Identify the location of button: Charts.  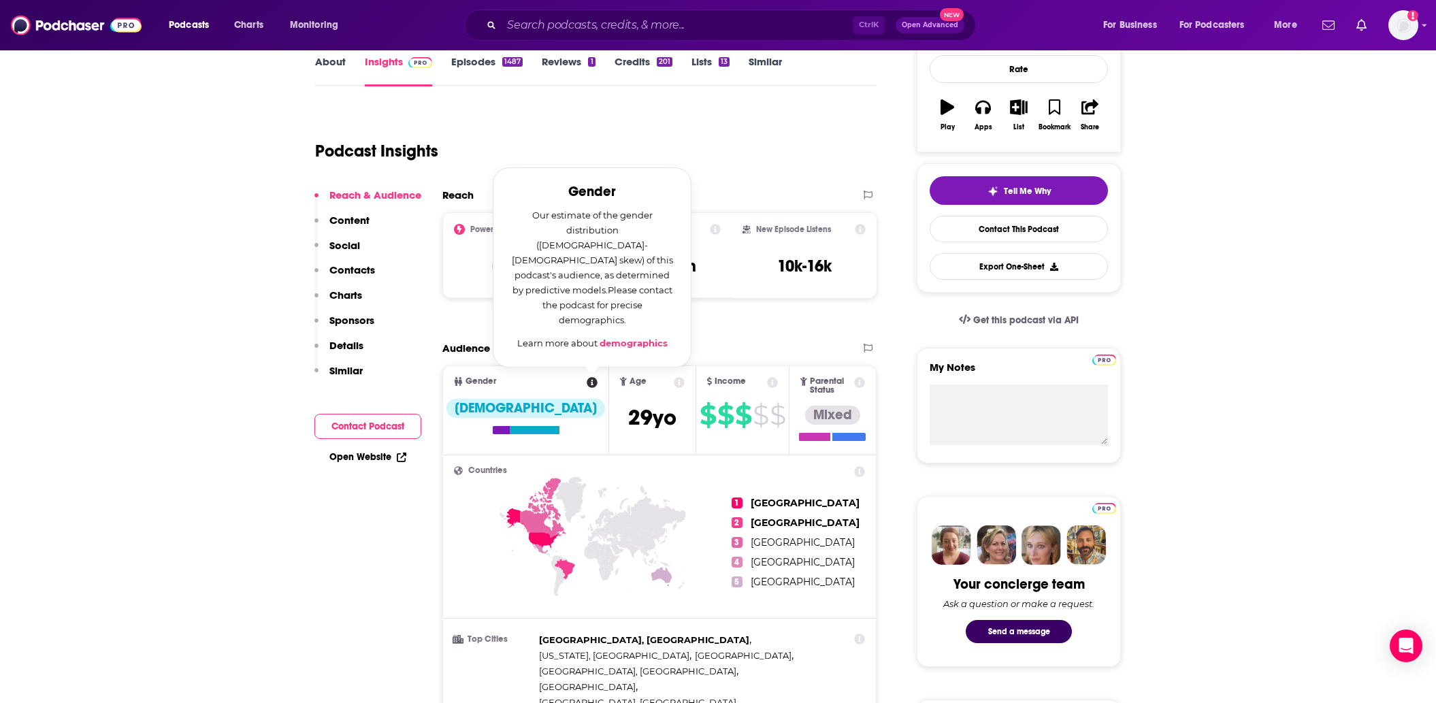
(338, 301).